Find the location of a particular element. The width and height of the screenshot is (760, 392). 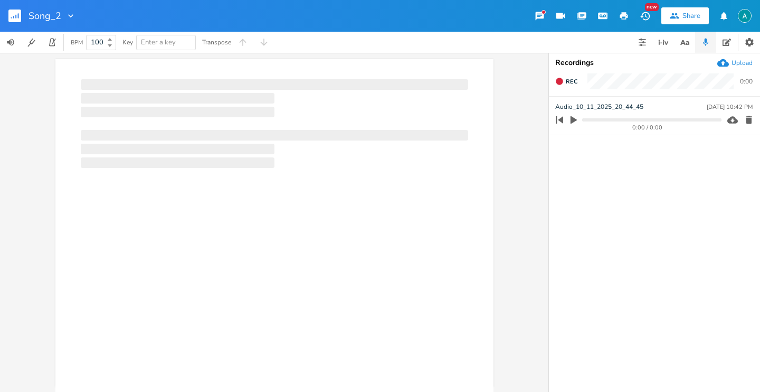

div: 0:00 / 0:00 is located at coordinates (648, 127).